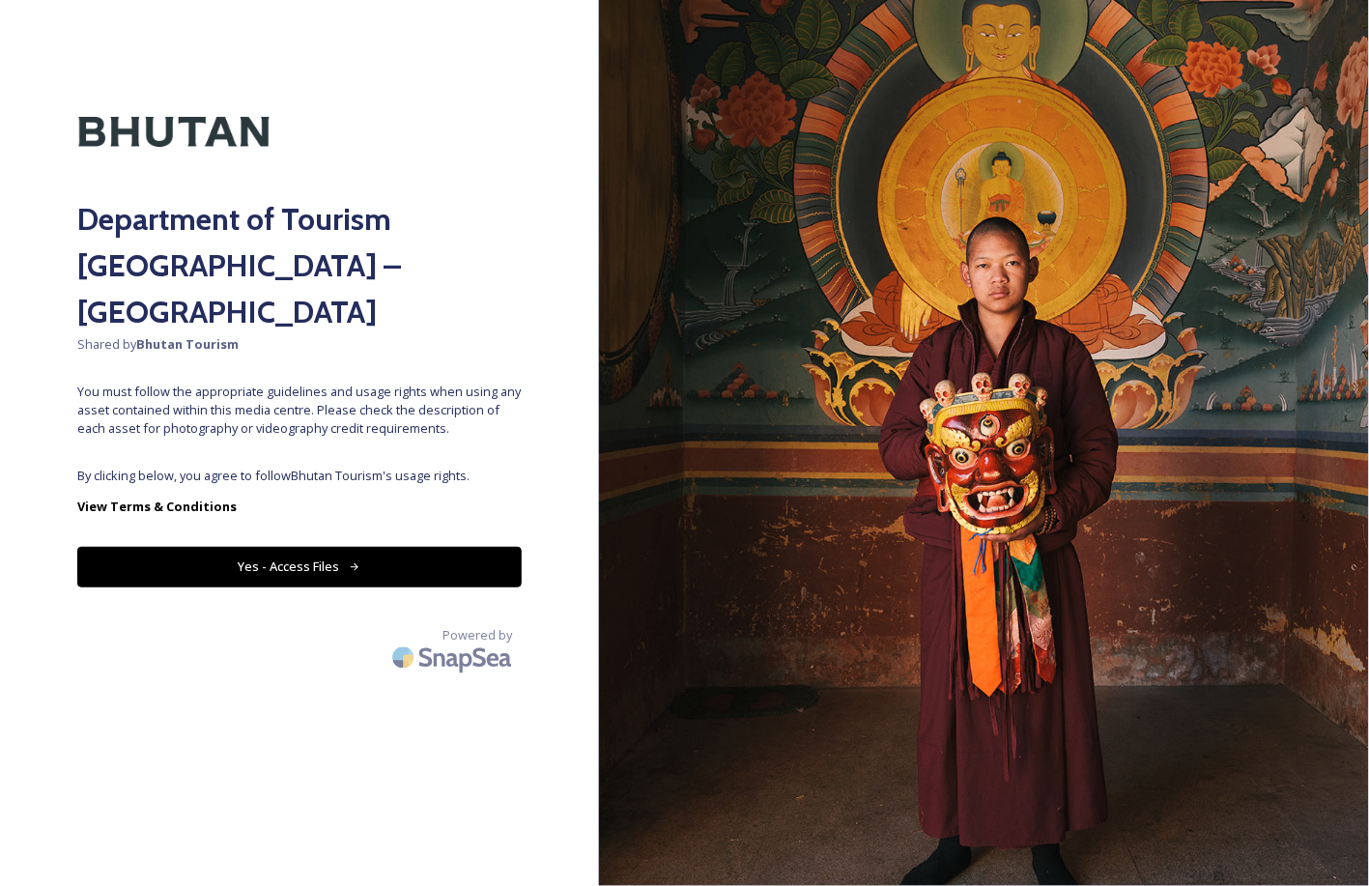 This screenshot has width=1369, height=886. What do you see at coordinates (299, 506) in the screenshot?
I see `a: View Terms & Conditions` at bounding box center [299, 506].